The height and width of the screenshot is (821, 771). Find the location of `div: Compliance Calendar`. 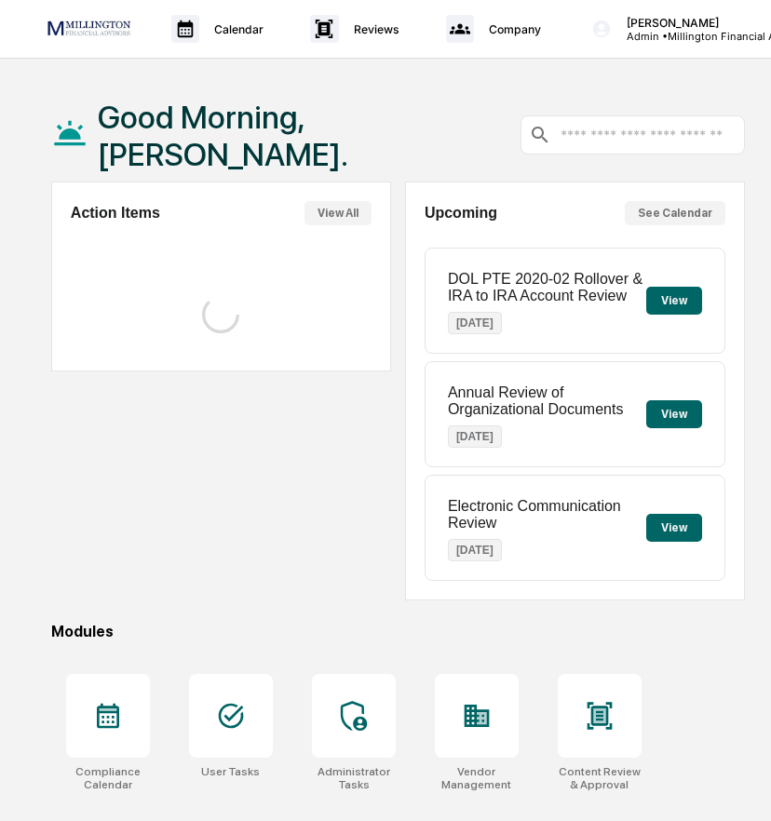

div: Compliance Calendar is located at coordinates (108, 779).